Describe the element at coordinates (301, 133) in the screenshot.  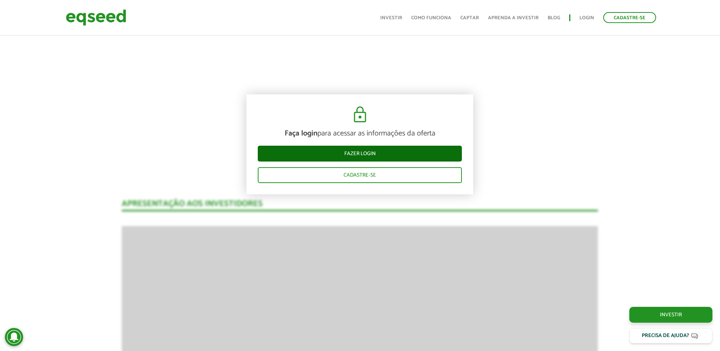
I see `strong: Faça login` at that location.